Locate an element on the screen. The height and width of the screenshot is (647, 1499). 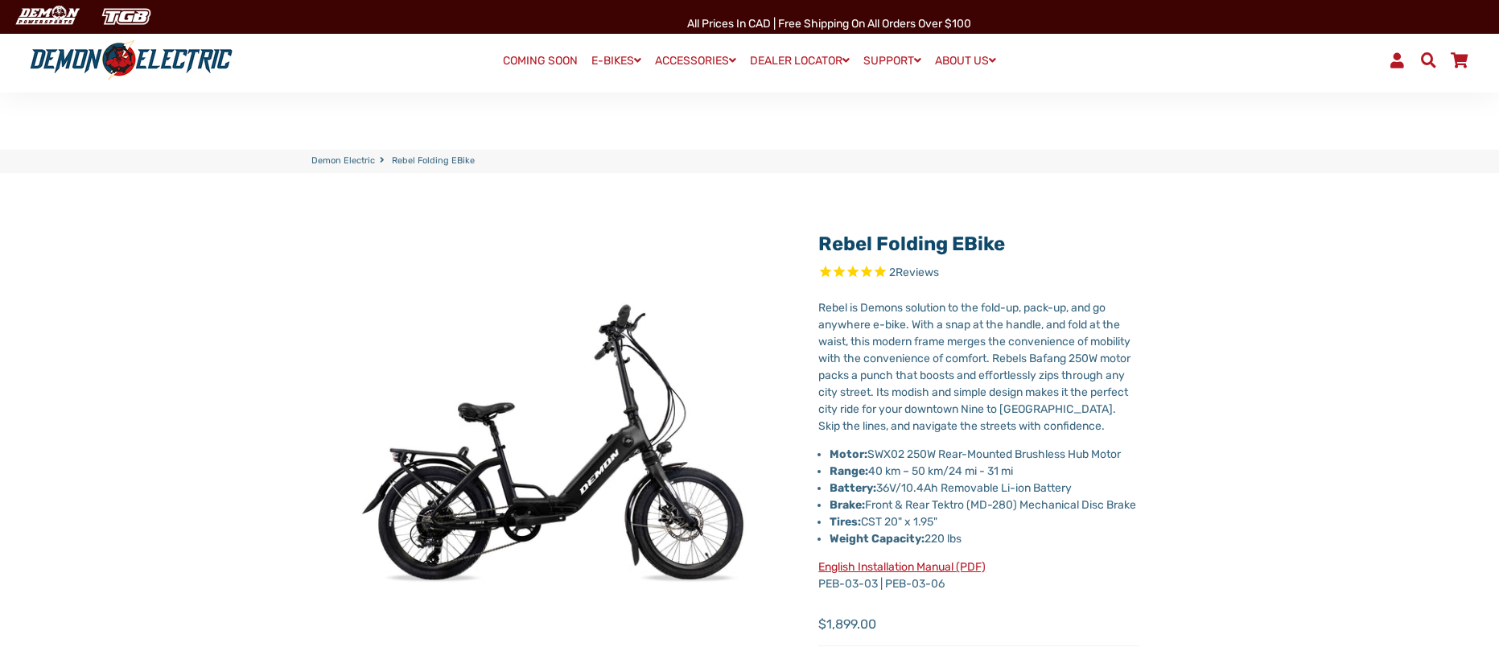
li: SWX02 250W Rear-Mounted Brushless Hub Motor is located at coordinates (984, 454).